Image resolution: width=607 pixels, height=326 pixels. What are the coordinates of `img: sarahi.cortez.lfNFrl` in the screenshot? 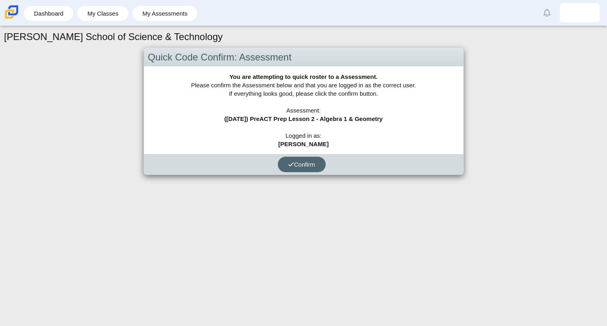 It's located at (580, 13).